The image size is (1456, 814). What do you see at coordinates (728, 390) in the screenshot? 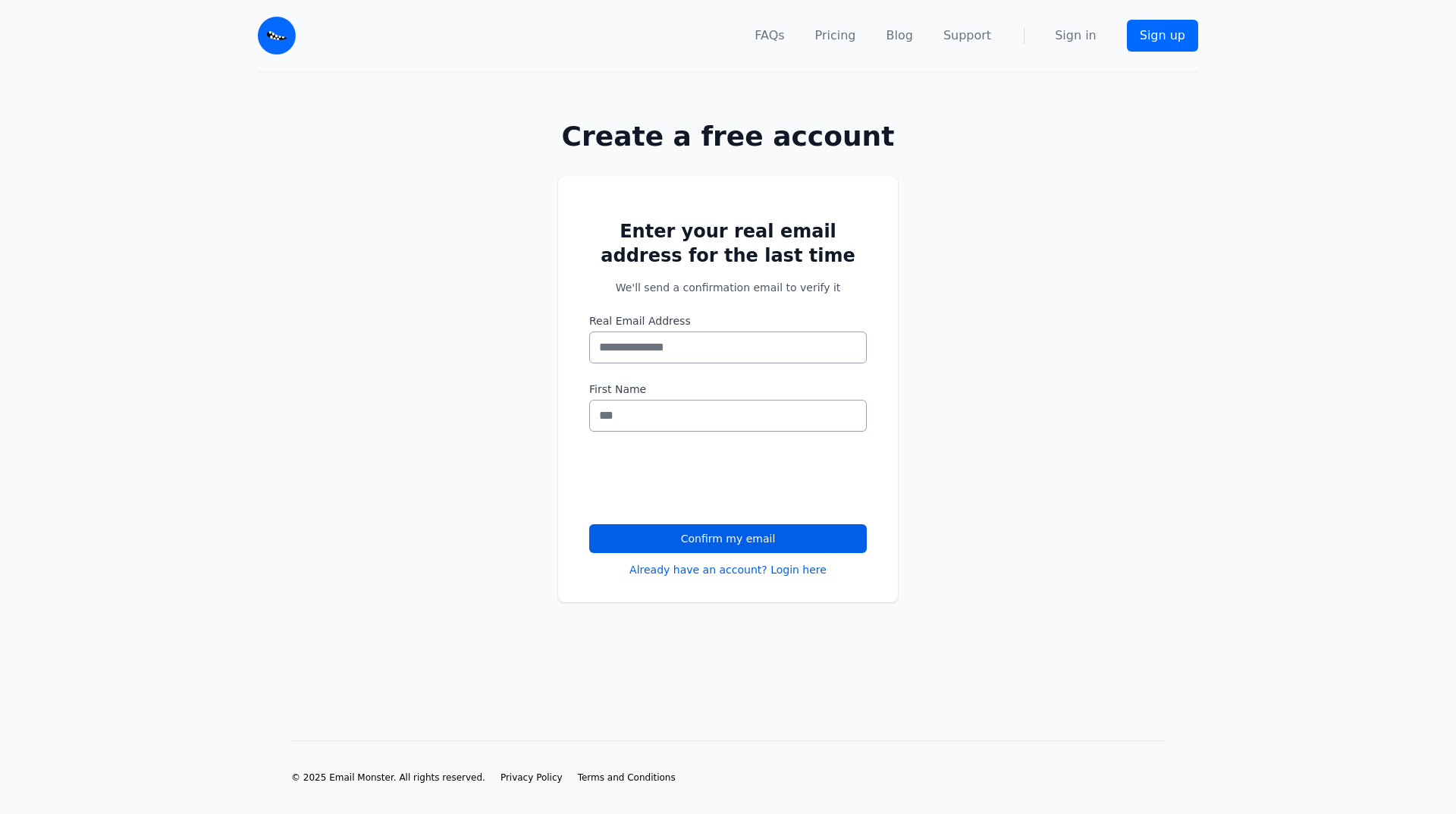
I see `label: First Name` at bounding box center [728, 390].